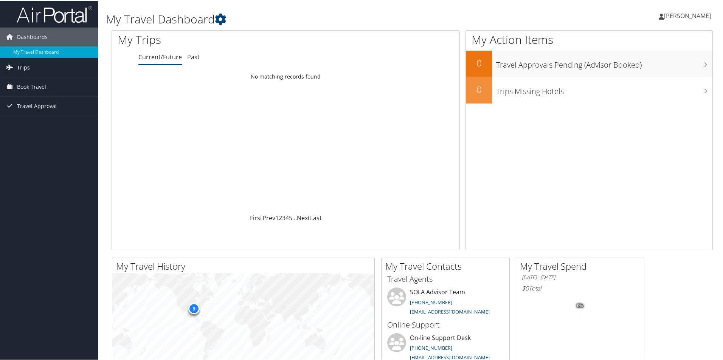 The width and height of the screenshot is (723, 360). I want to click on h2: My Travel Spend, so click(582, 266).